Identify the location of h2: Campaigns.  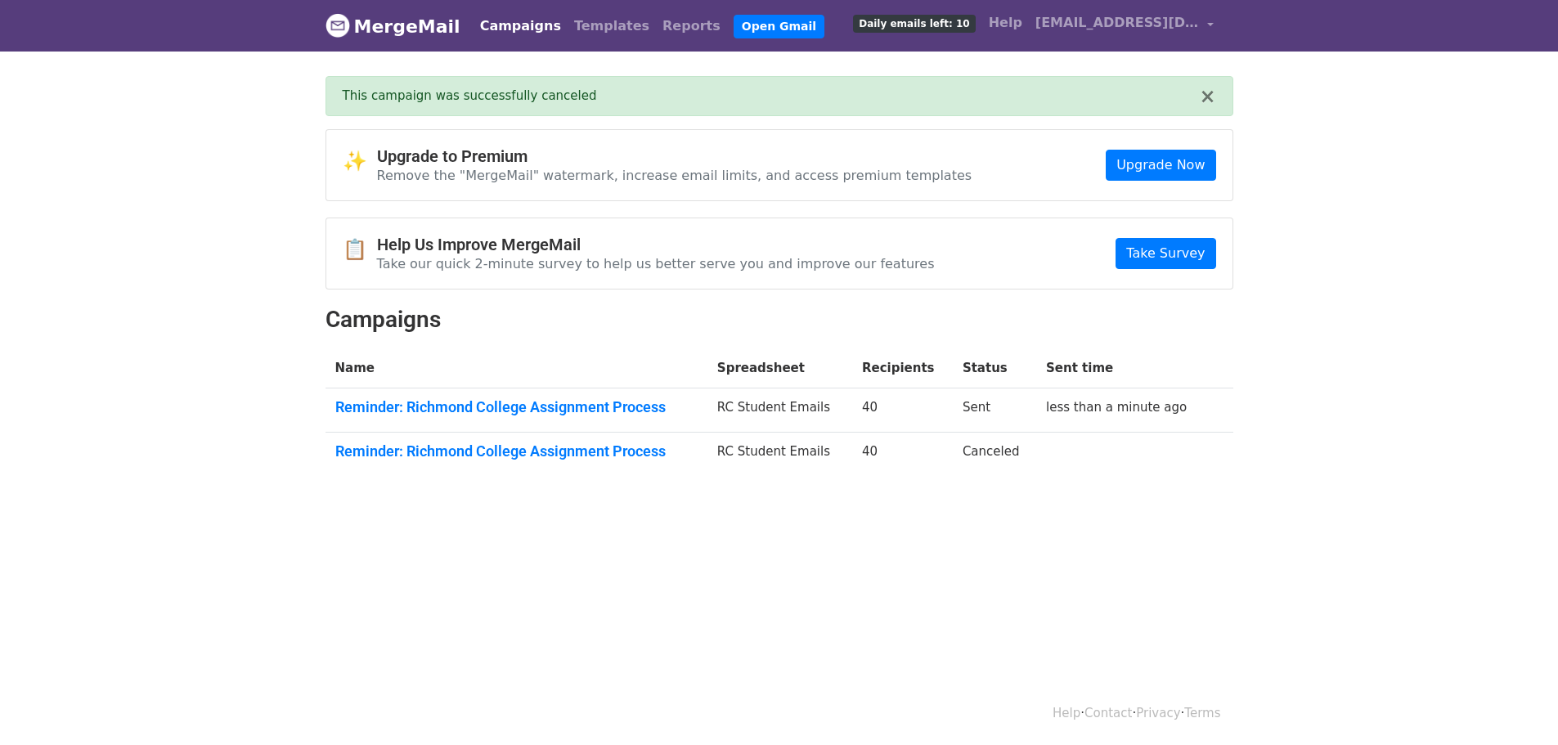
(780, 320).